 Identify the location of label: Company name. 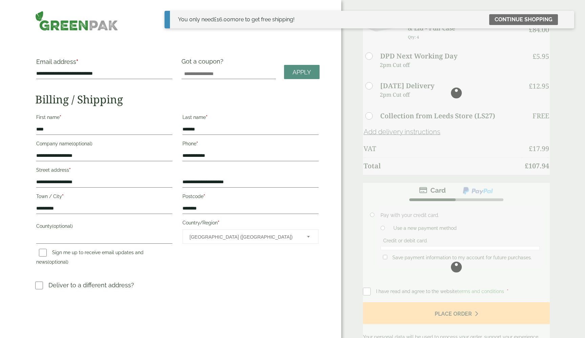
(104, 145).